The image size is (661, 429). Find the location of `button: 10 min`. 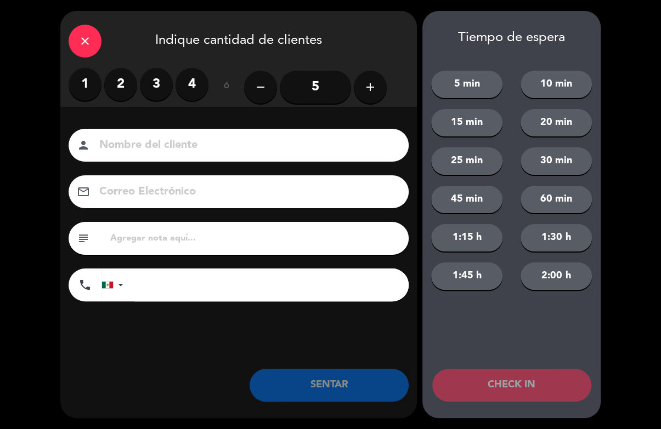

button: 10 min is located at coordinates (556, 84).